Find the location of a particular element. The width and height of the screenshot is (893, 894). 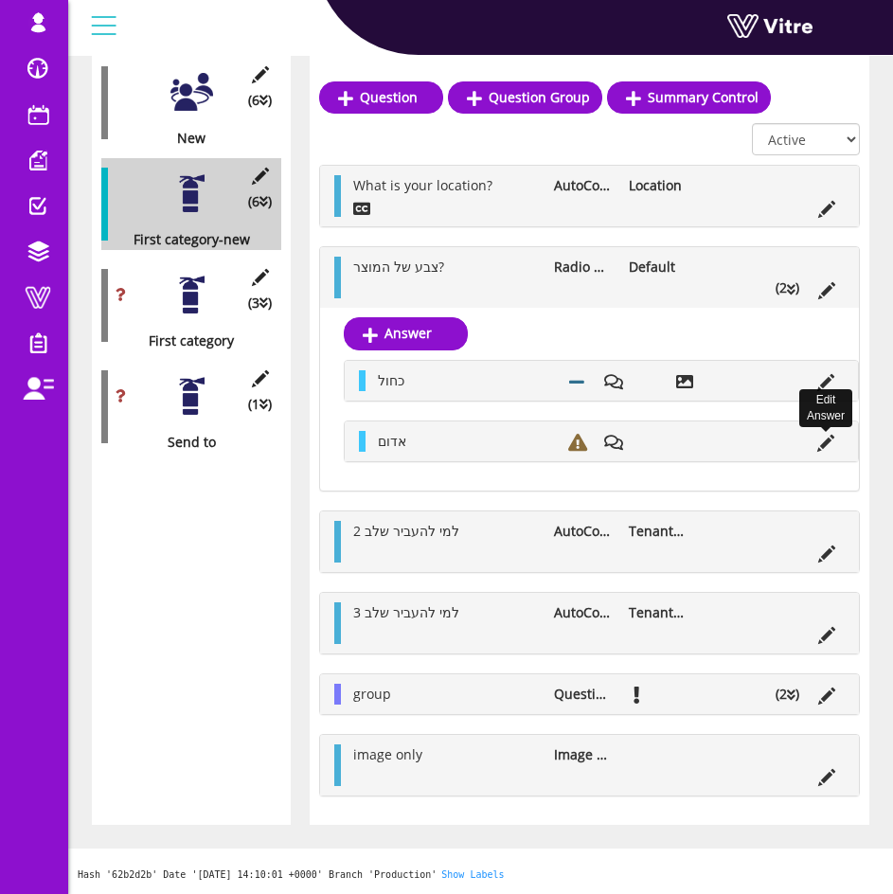

div: First category-new is located at coordinates (184, 240).